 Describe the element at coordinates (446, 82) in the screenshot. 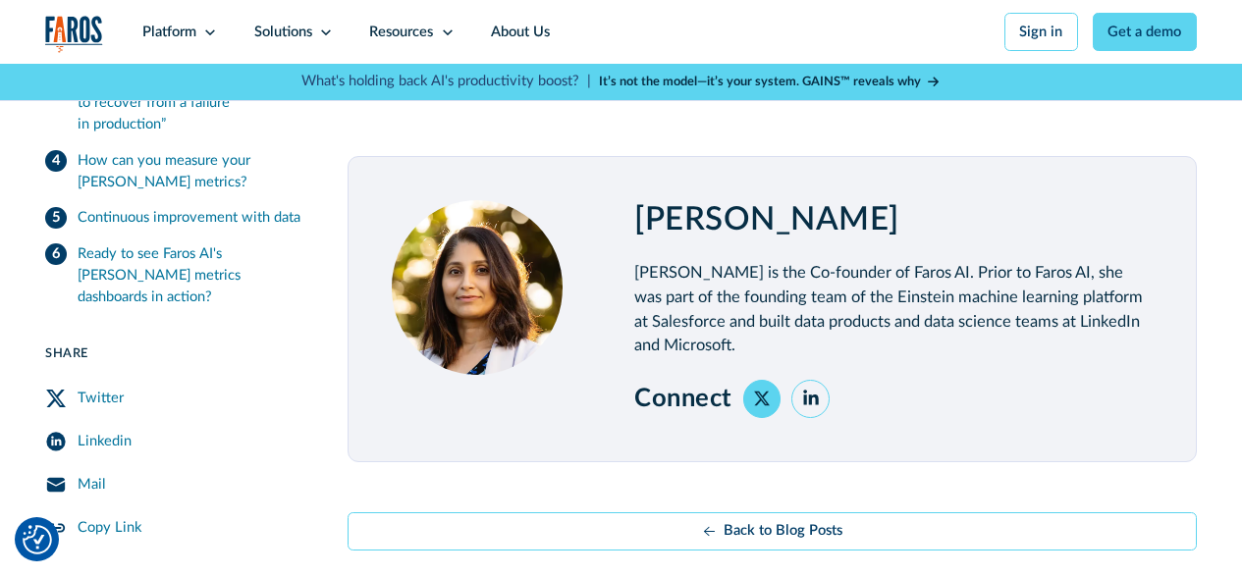

I see `p: What's holding back AI's productivity boost? |` at that location.